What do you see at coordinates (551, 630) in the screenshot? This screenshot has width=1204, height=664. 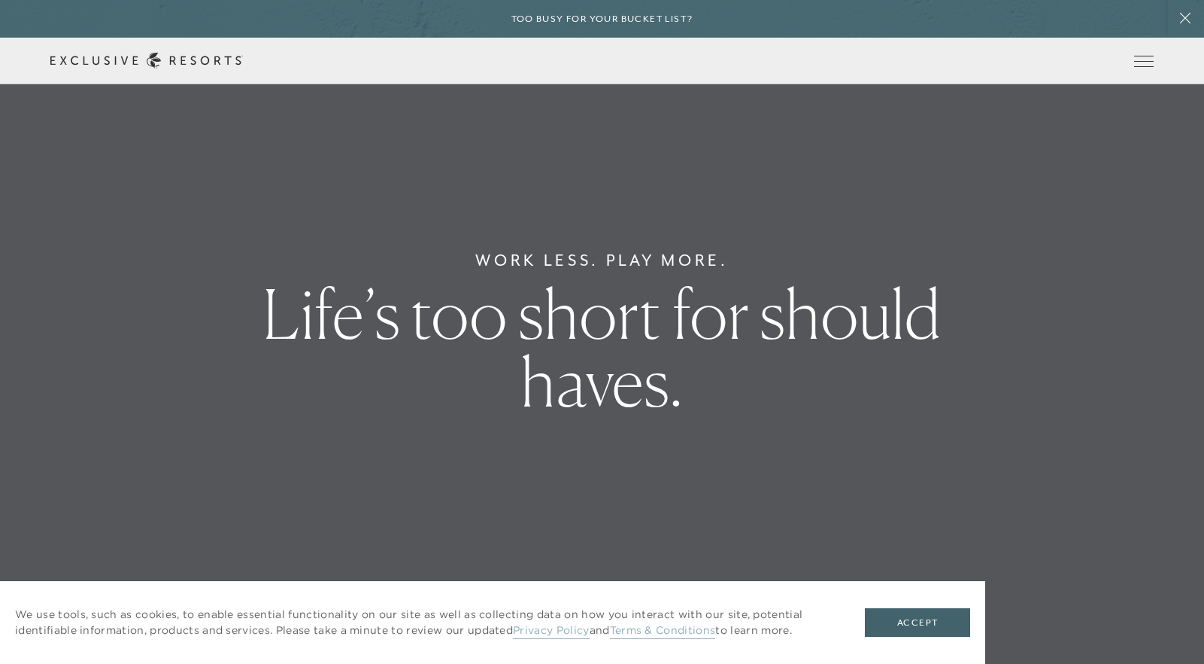 I see `a: Privacy Policy` at bounding box center [551, 630].